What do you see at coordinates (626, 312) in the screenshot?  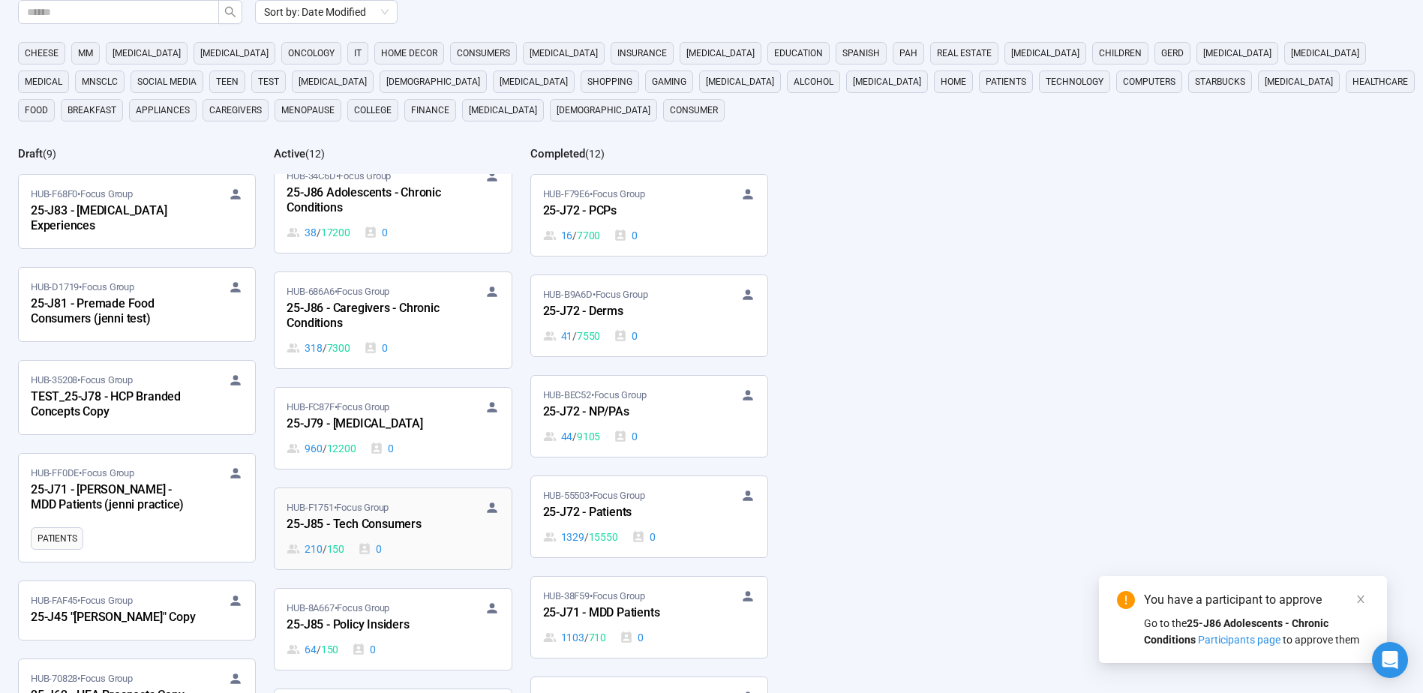 I see `div: 25-J72 - Derms` at bounding box center [626, 312].